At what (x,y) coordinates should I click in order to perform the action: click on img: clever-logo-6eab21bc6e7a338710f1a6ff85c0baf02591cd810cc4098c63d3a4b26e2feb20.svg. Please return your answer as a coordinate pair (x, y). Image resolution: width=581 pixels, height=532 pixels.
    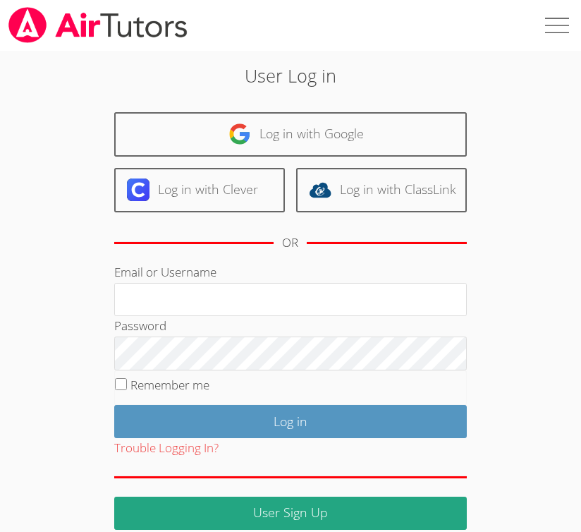
    Looking at the image, I should click on (138, 190).